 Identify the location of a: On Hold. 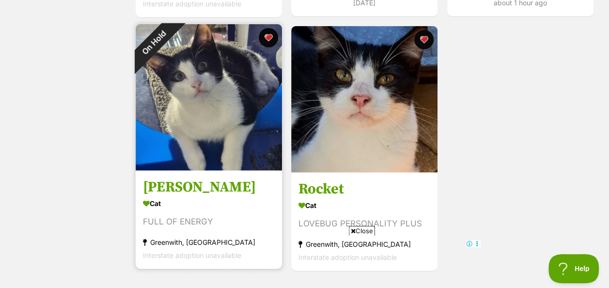
(209, 168).